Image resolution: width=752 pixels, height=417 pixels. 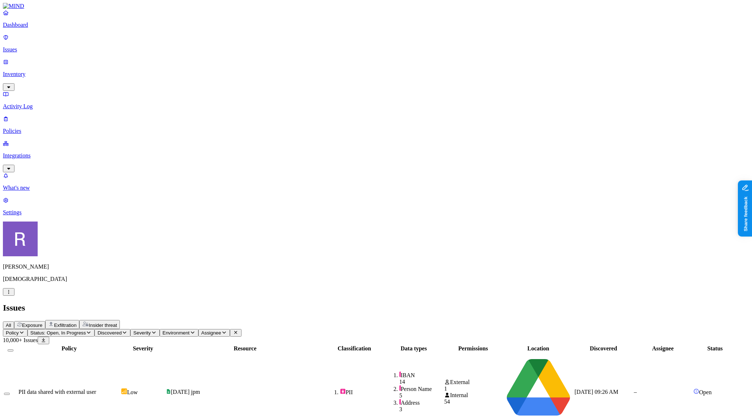 I want to click on span: Environment, so click(x=176, y=333).